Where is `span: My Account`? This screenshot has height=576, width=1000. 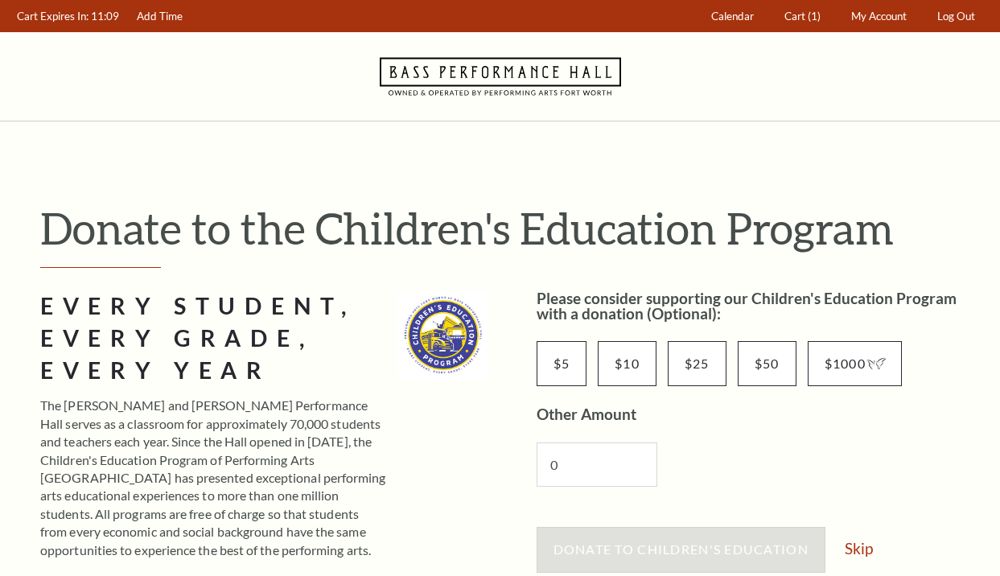
span: My Account is located at coordinates (878, 16).